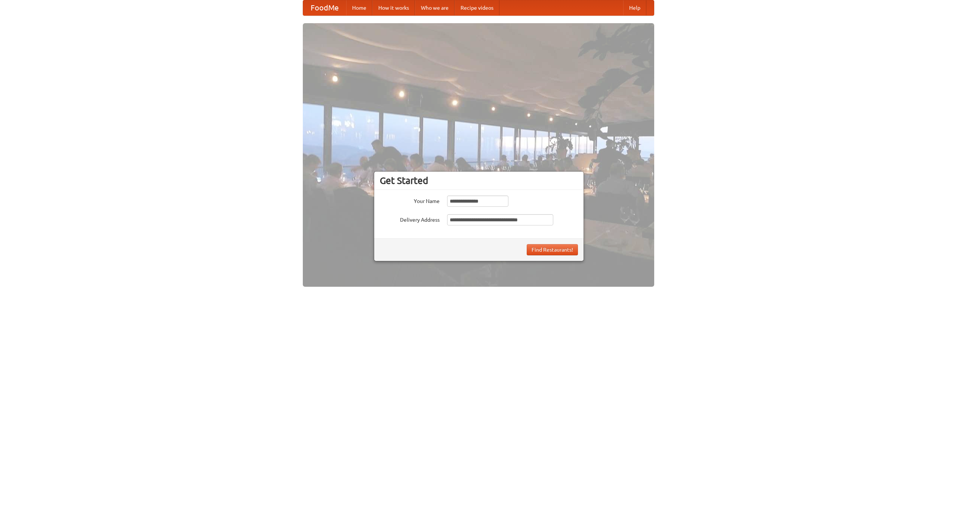 The image size is (957, 529). What do you see at coordinates (359, 8) in the screenshot?
I see `a: Home` at bounding box center [359, 8].